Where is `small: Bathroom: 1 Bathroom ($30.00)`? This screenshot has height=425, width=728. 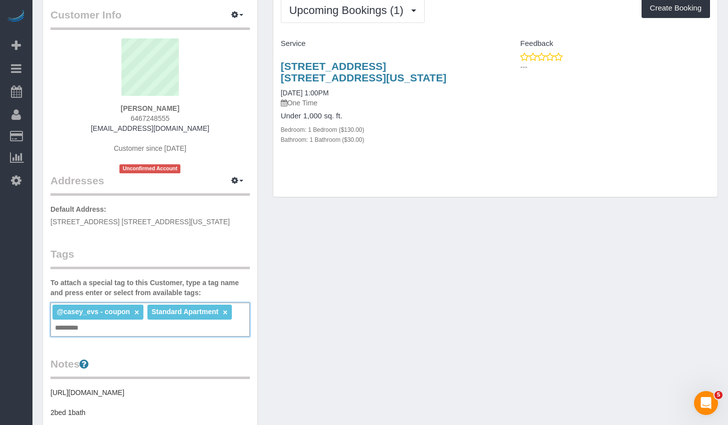 small: Bathroom: 1 Bathroom ($30.00) is located at coordinates (322, 140).